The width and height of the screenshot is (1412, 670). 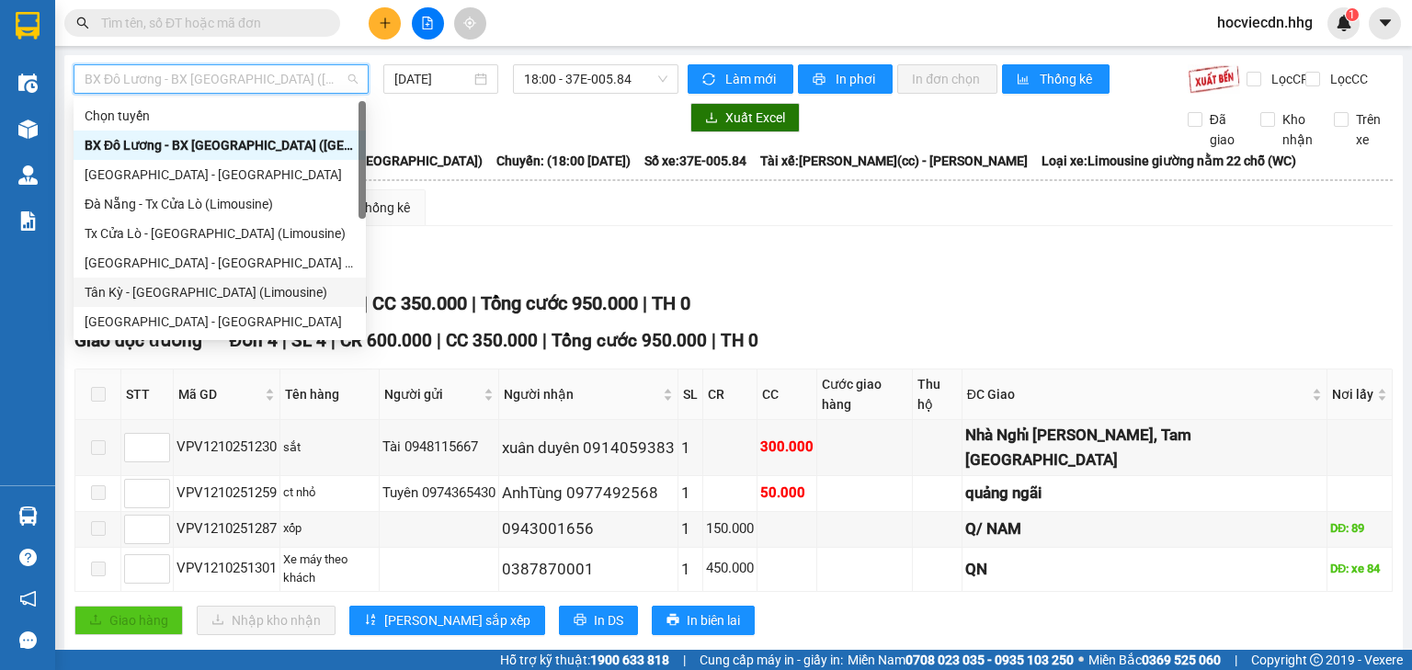 I want to click on th: Cước giao hàng, so click(x=865, y=394).